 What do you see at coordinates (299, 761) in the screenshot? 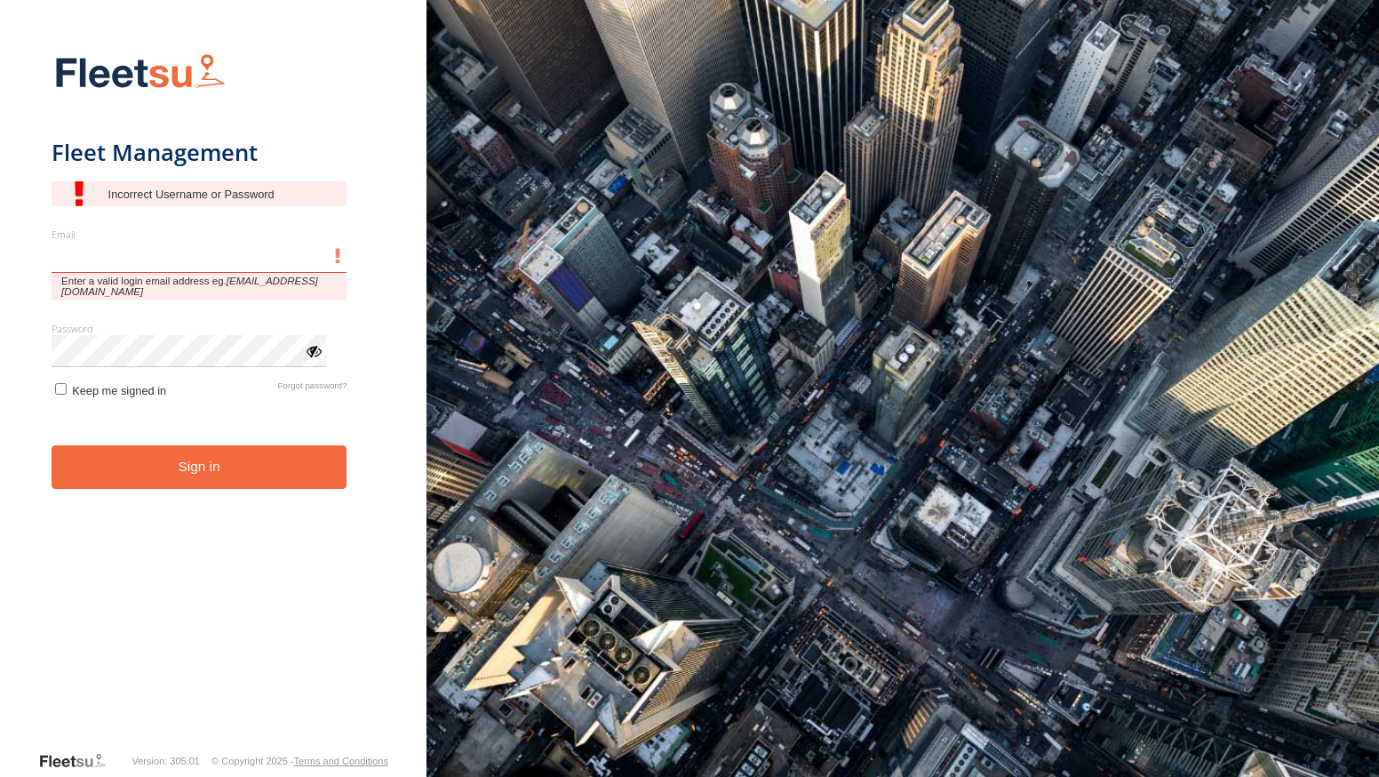
I see `div: © Copyright 2025 -` at bounding box center [299, 761].